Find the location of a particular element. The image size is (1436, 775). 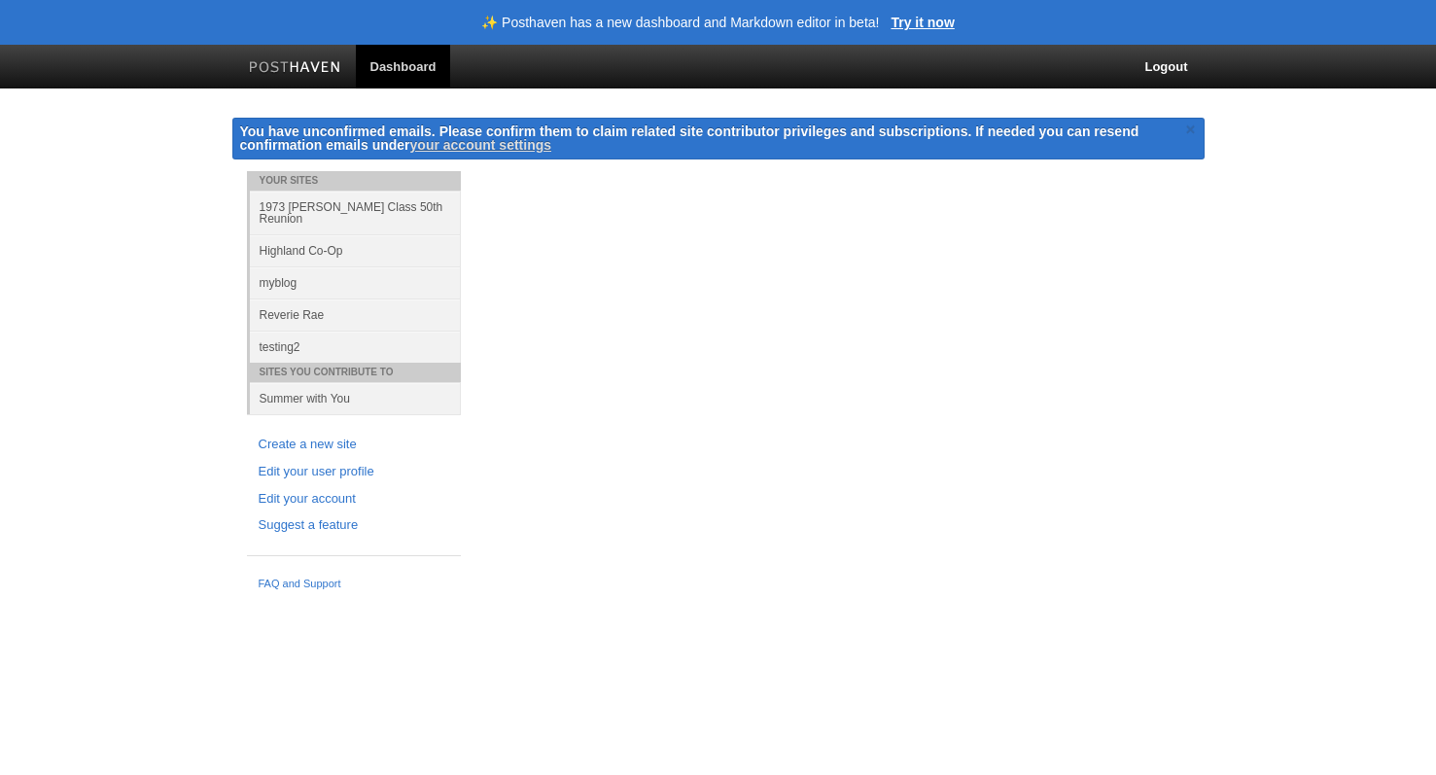

a: Suggest a feature is located at coordinates (354, 525).